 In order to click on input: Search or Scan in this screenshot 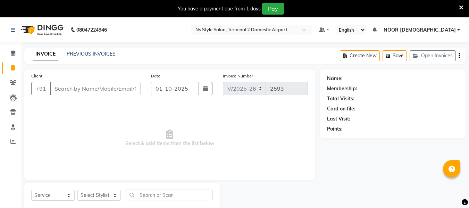, I will do `click(169, 195)`.